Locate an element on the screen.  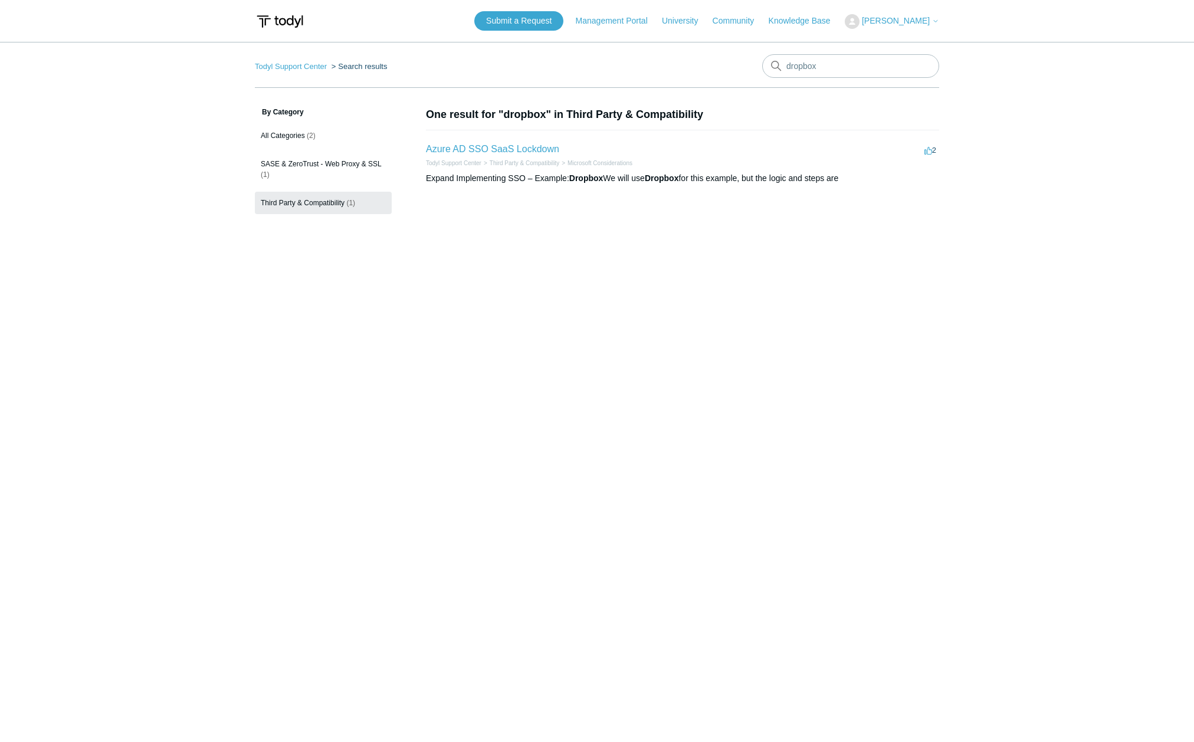
img: Todyl Support Center Help Center home page is located at coordinates (280, 21).